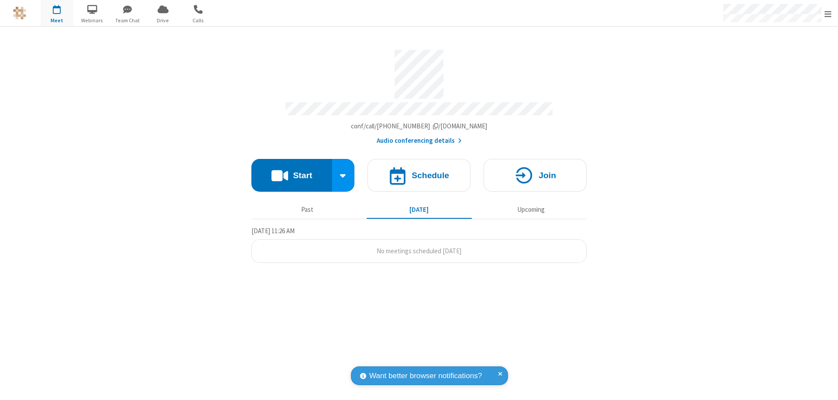  Describe the element at coordinates (431, 175) in the screenshot. I see `h4: Schedule` at that location.